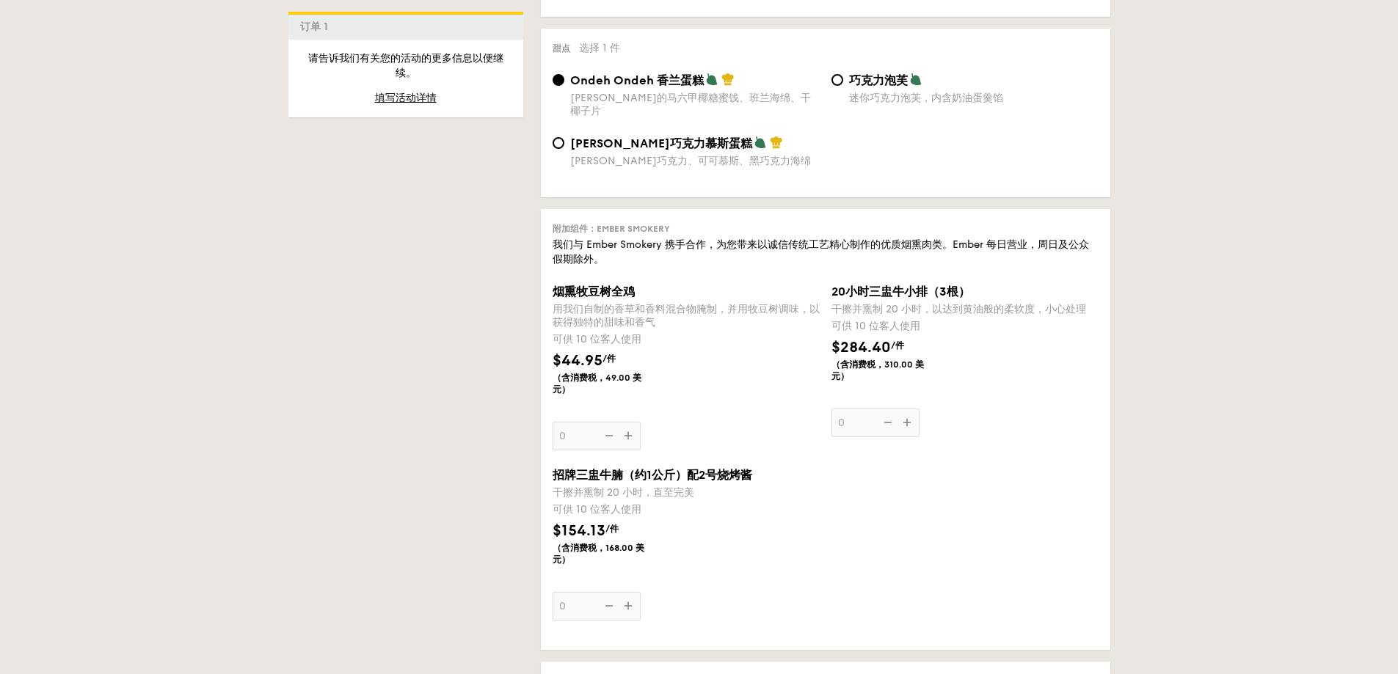 The image size is (1398, 674). What do you see at coordinates (597, 384) in the screenshot?
I see `font: （含消费税，49.00 美元）` at bounding box center [597, 384].